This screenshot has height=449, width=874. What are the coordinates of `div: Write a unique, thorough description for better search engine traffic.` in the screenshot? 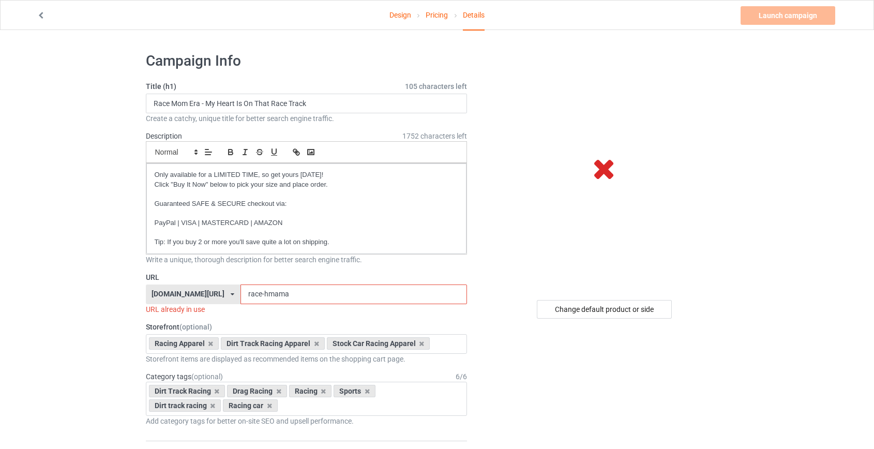 It's located at (307, 260).